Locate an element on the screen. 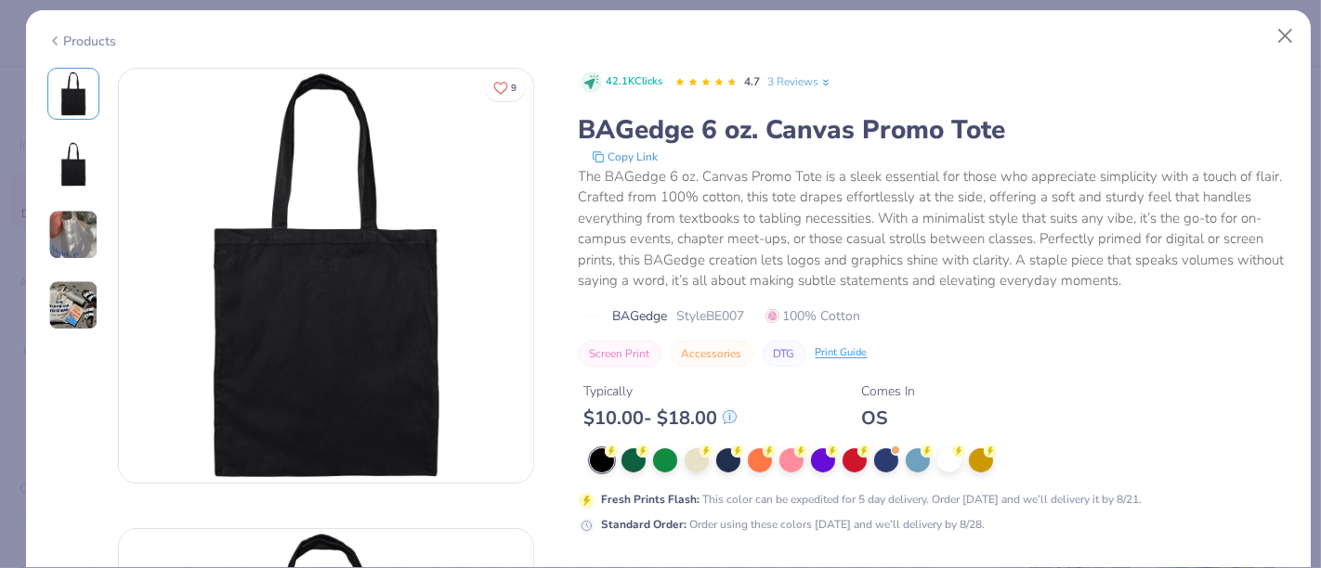 The image size is (1321, 568). div: OS is located at coordinates (889, 418).